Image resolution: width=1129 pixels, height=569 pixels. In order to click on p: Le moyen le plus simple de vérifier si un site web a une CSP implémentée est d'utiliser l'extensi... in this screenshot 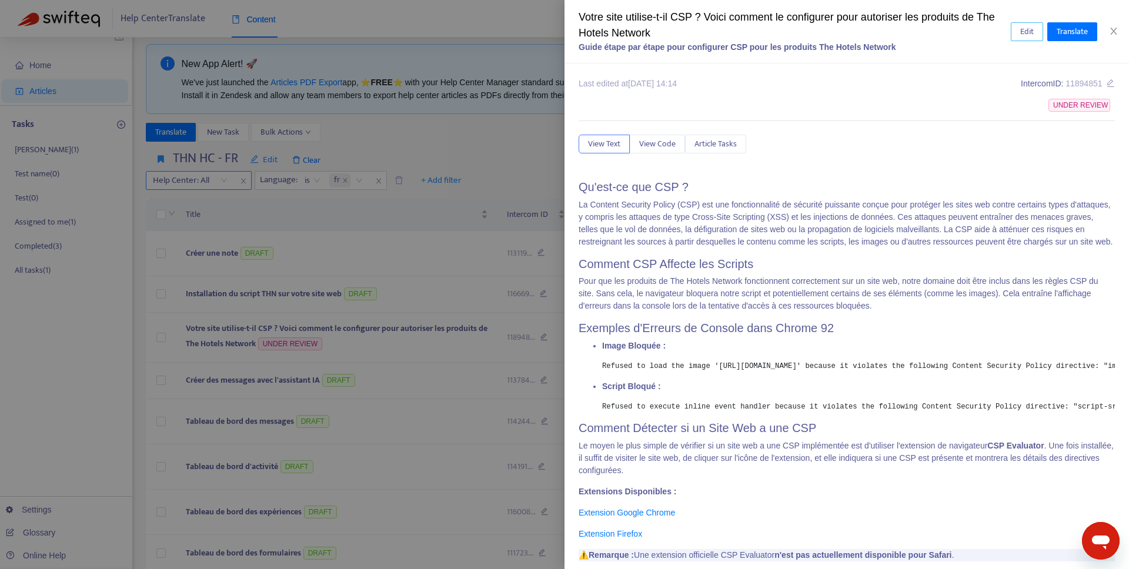, I will do `click(847, 458)`.